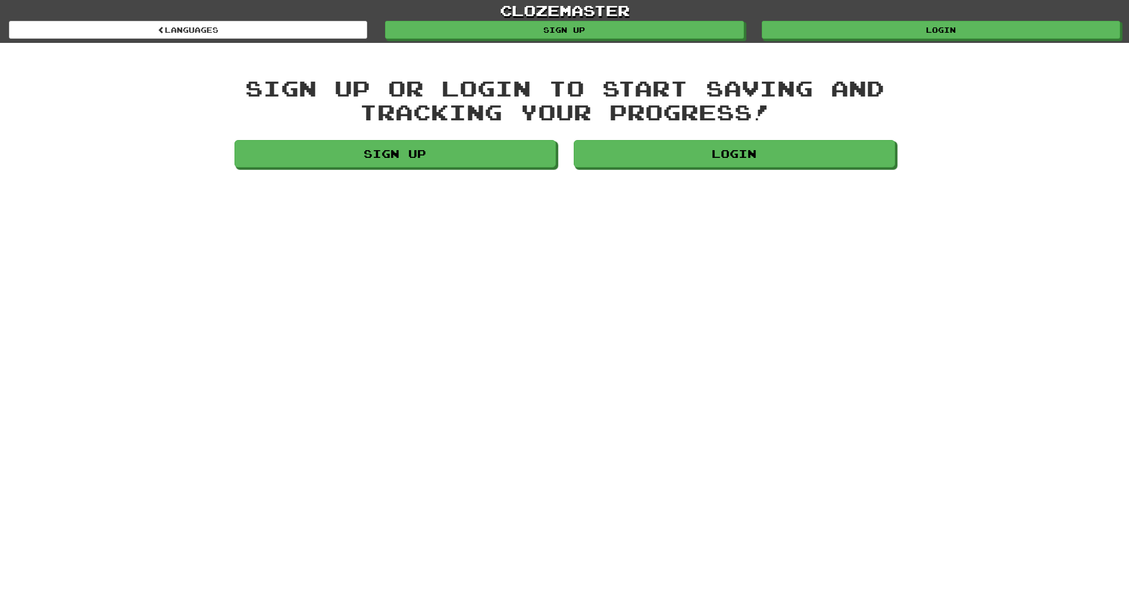 The height and width of the screenshot is (597, 1129). Describe the element at coordinates (188, 30) in the screenshot. I see `a: Languages` at that location.